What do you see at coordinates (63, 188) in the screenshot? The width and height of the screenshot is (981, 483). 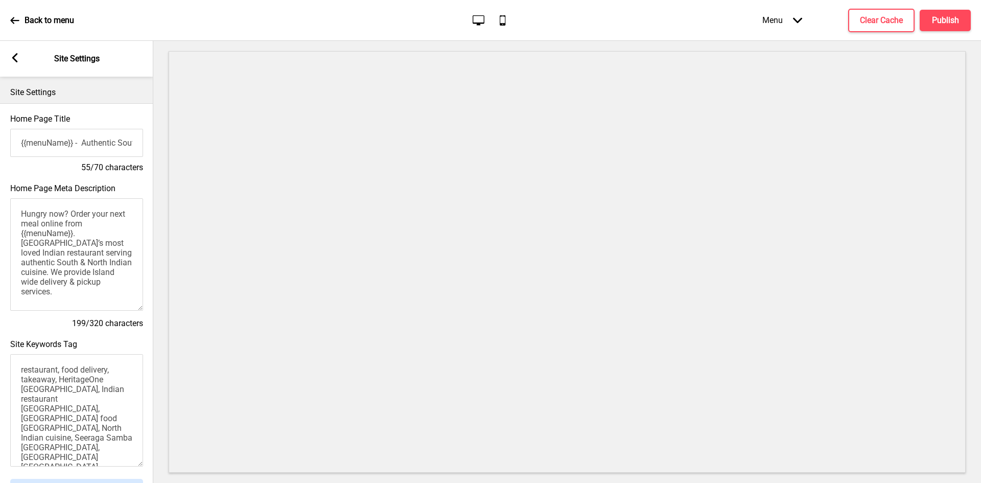 I see `label: Home Page Meta Description` at bounding box center [63, 188].